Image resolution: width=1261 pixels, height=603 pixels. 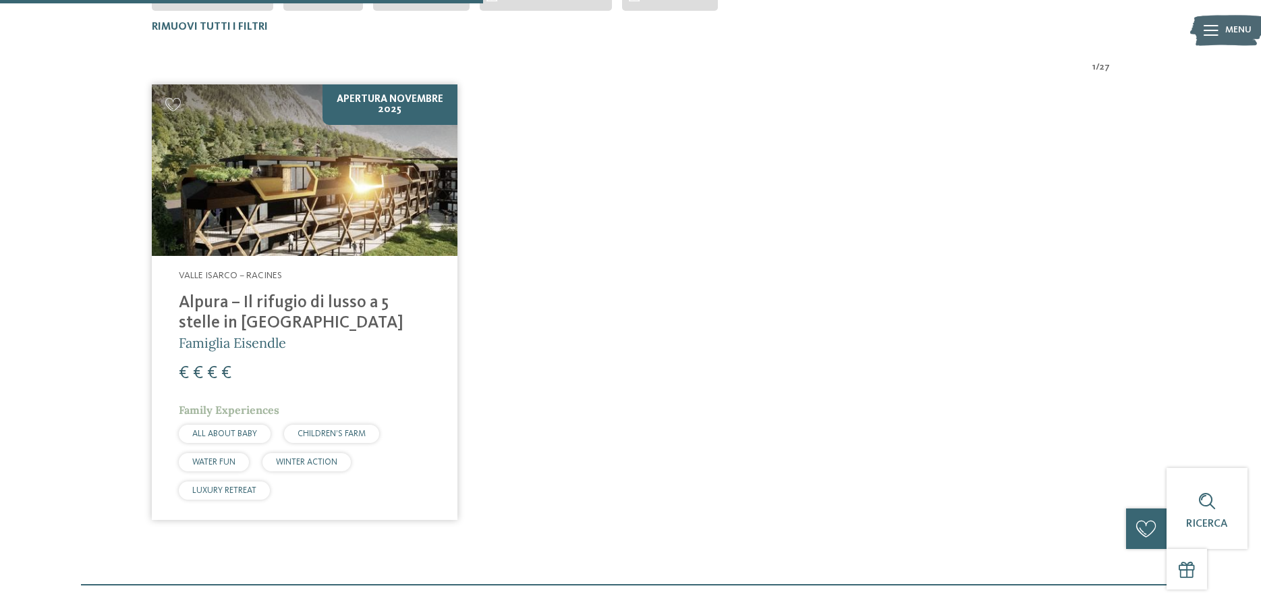 What do you see at coordinates (224, 490) in the screenshot?
I see `span: LUXURY RETREAT` at bounding box center [224, 490].